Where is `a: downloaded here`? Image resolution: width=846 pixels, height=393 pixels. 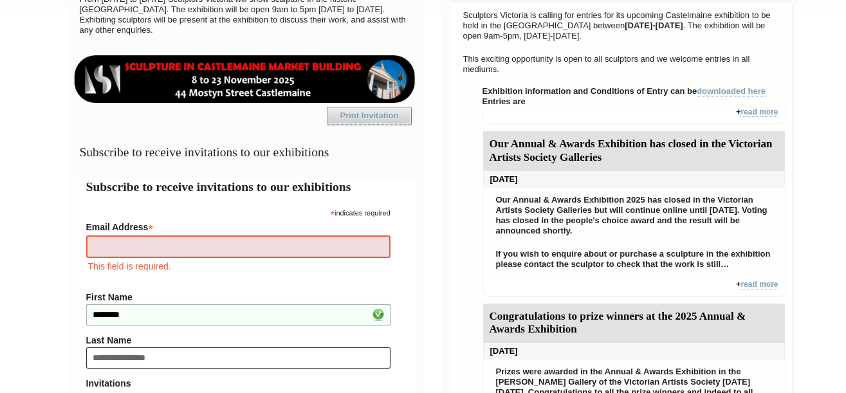
a: downloaded here is located at coordinates (731, 91).